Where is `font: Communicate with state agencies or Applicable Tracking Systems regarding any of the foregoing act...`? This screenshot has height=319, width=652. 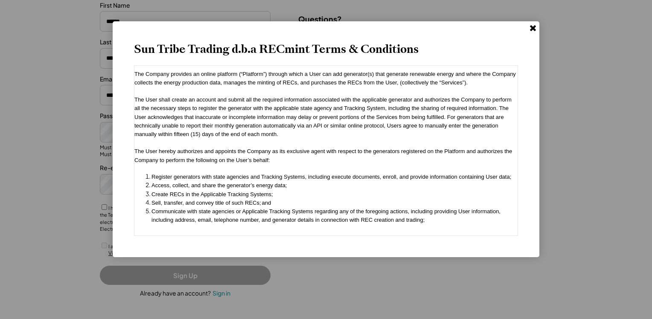
font: Communicate with state agencies or Applicable Tracking Systems regarding any of the foregoing act... is located at coordinates (327, 216).